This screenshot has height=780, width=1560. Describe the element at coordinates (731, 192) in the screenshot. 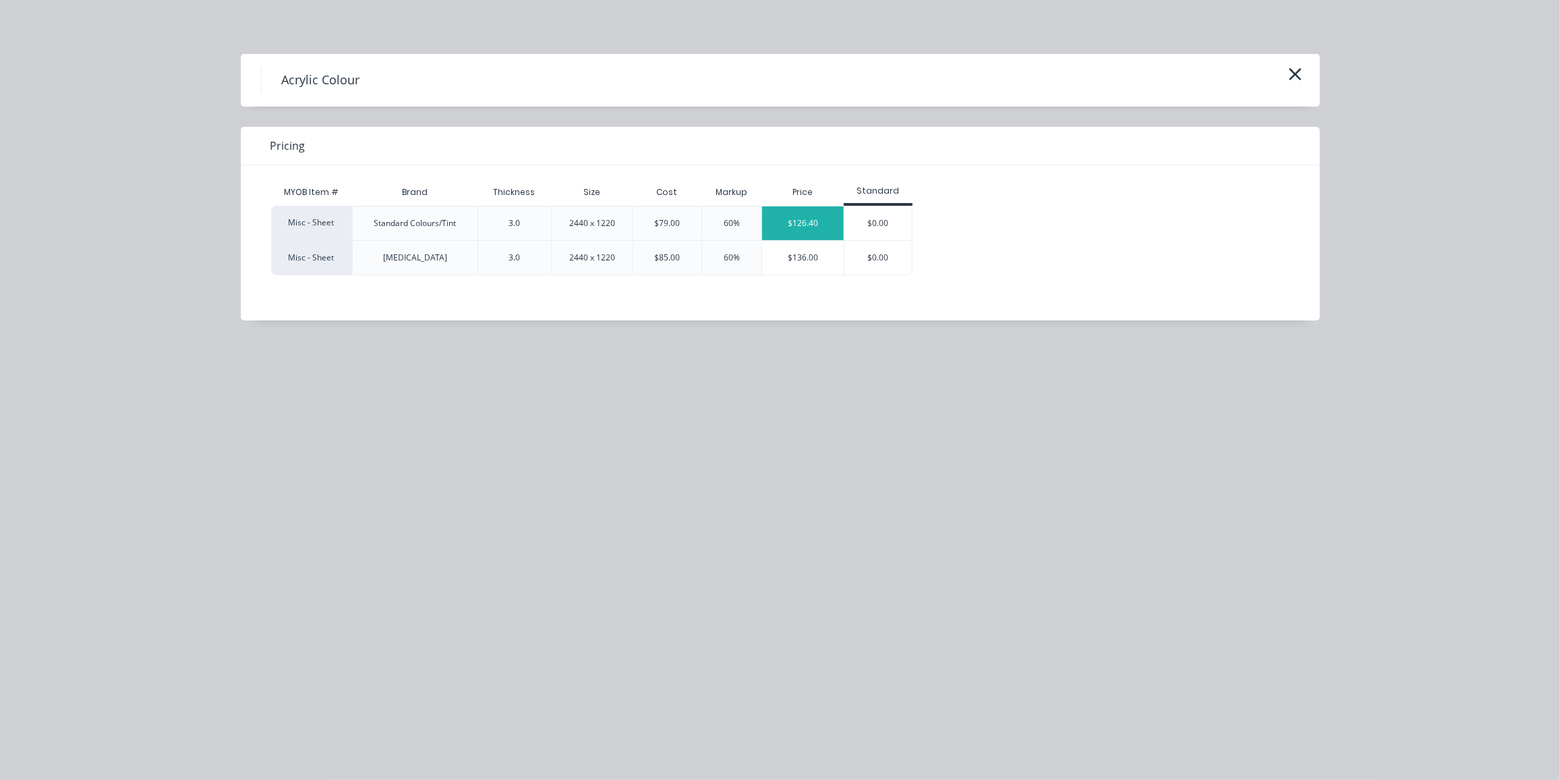

I see `div: Markup` at that location.